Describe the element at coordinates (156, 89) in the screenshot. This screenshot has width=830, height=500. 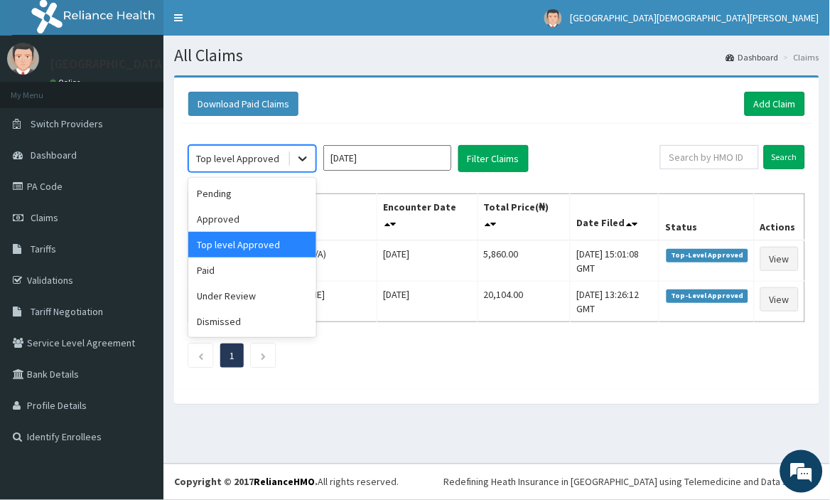
I see `div: Chat with us now` at that location.